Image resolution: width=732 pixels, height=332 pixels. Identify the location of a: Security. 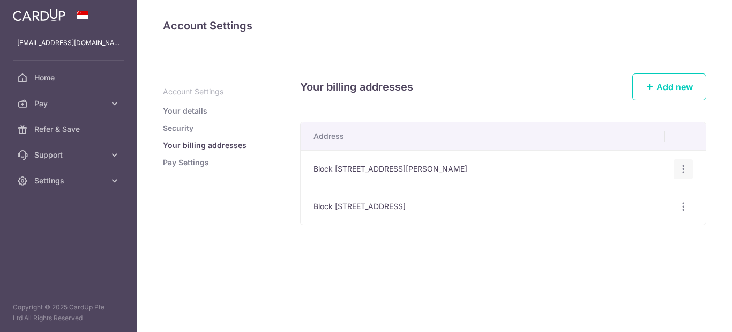
(178, 128).